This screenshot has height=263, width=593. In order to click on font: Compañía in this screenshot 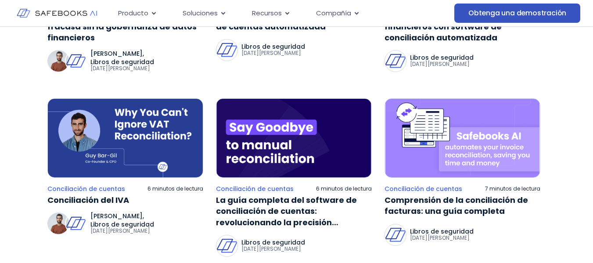, I will do `click(334, 13)`.